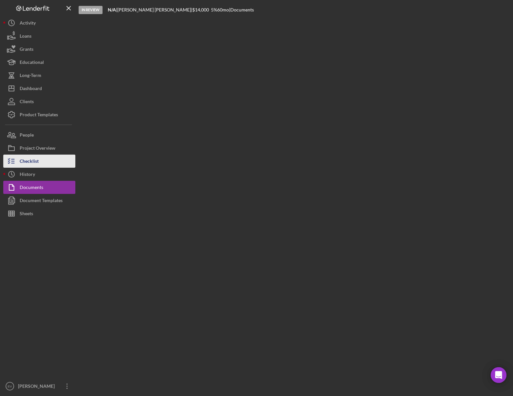 This screenshot has height=396, width=513. I want to click on a: History, so click(39, 174).